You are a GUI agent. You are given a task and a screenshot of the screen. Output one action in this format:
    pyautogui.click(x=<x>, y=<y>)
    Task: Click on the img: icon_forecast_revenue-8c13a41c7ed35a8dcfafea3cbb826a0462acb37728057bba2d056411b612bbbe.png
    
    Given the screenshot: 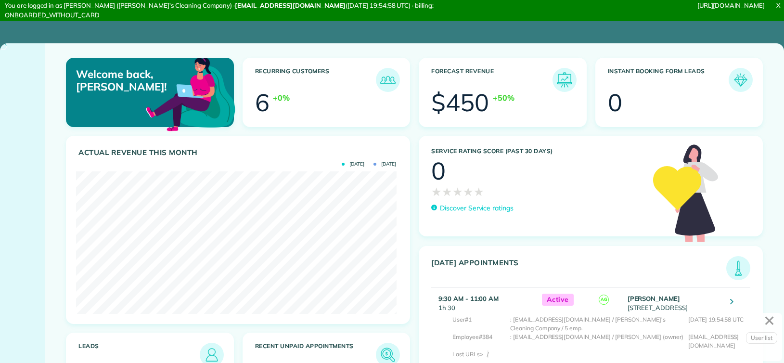 What is the action you would take?
    pyautogui.click(x=564, y=80)
    